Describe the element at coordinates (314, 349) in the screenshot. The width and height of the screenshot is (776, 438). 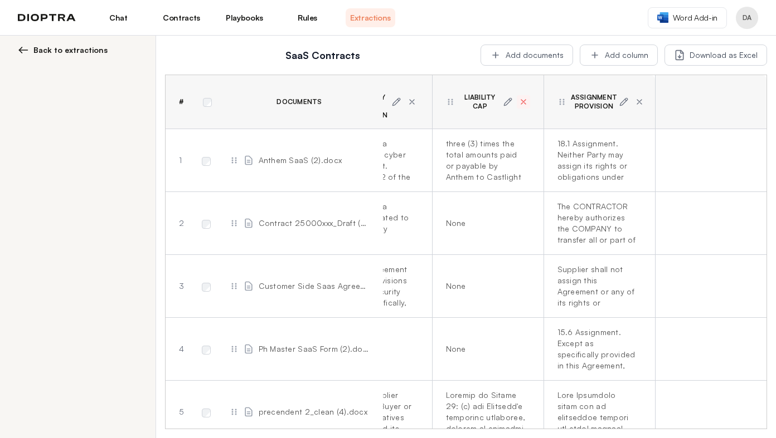
I see `span: Ph Master SaaS Form (2).docx` at that location.